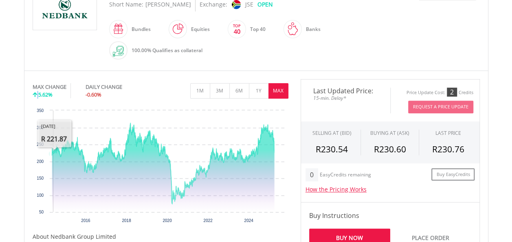  What do you see at coordinates (40, 110) in the screenshot?
I see `text: 350` at bounding box center [40, 110].